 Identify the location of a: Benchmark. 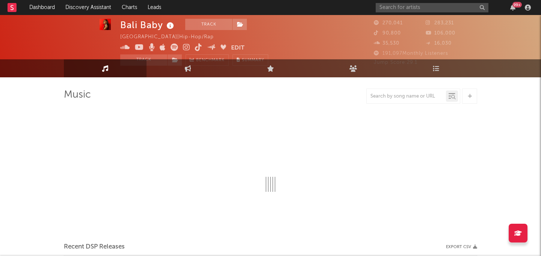
(207, 60).